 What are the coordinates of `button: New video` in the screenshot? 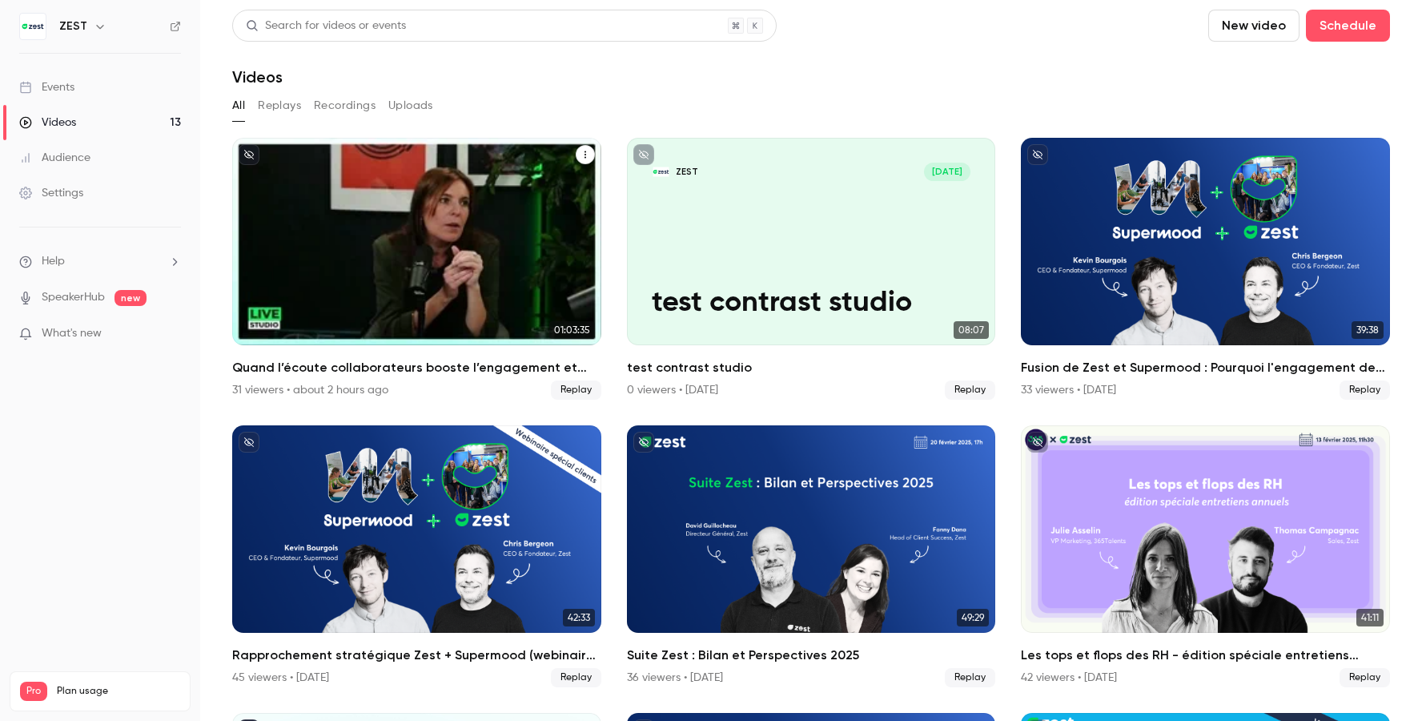 It's located at (1254, 26).